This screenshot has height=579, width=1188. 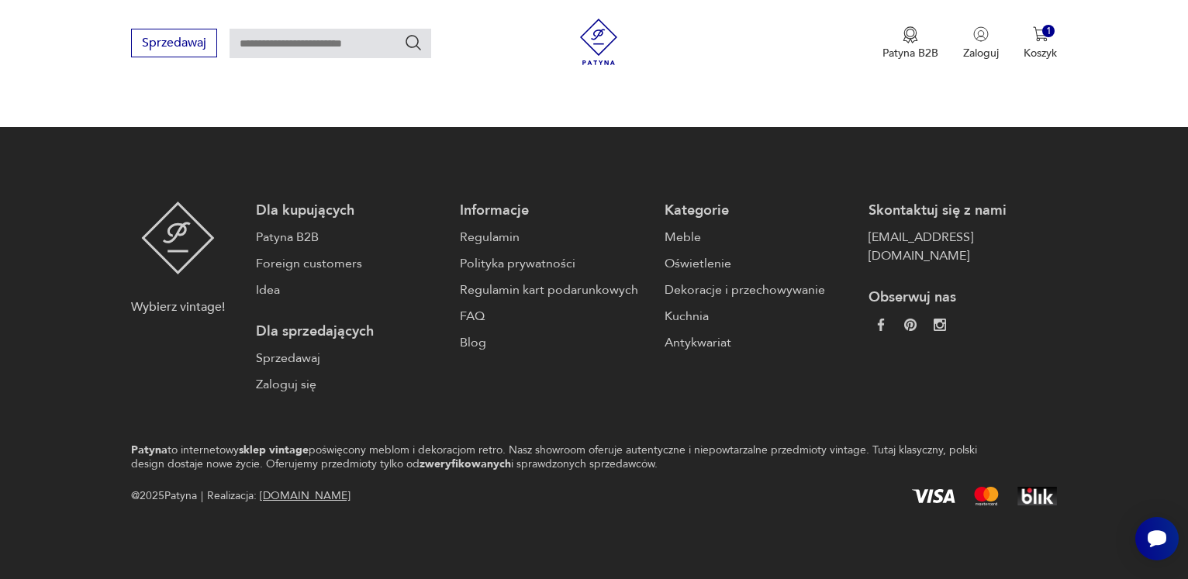 I want to click on img: Ikona medalu, so click(x=910, y=35).